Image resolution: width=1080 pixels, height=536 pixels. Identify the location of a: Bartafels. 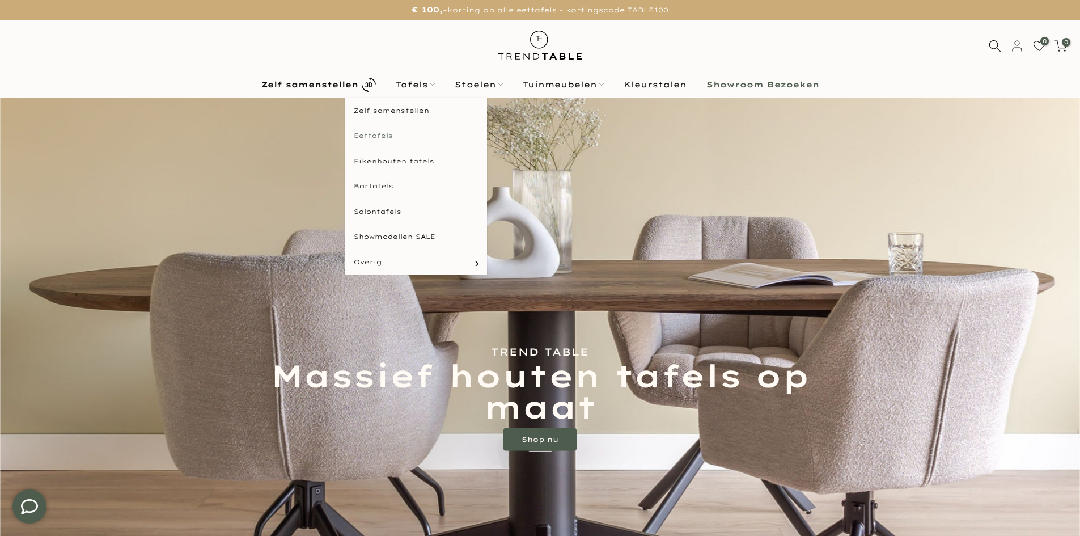
(416, 186).